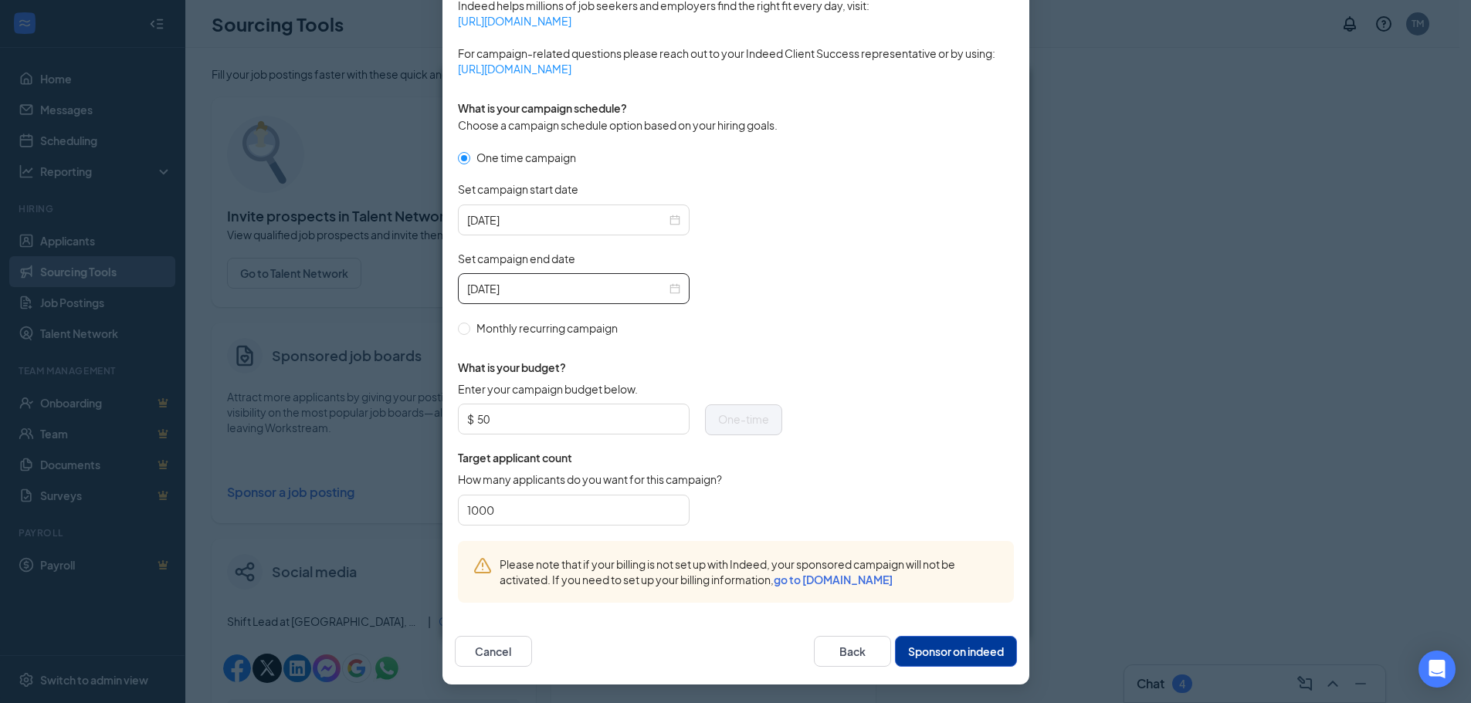 The height and width of the screenshot is (703, 1471). Describe the element at coordinates (1437, 669) in the screenshot. I see `div: Open Intercom Messenger` at that location.